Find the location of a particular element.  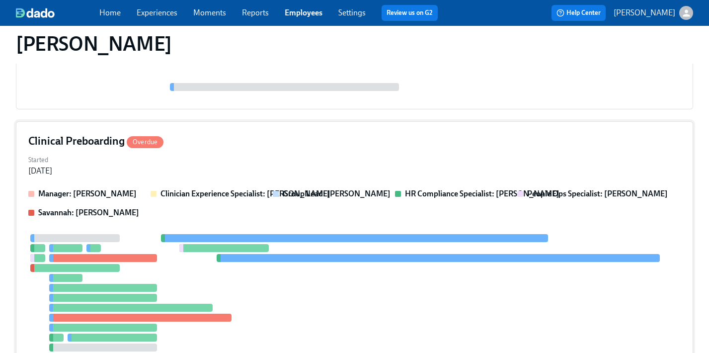

h4: Clinical Preboarding is located at coordinates (96, 141).